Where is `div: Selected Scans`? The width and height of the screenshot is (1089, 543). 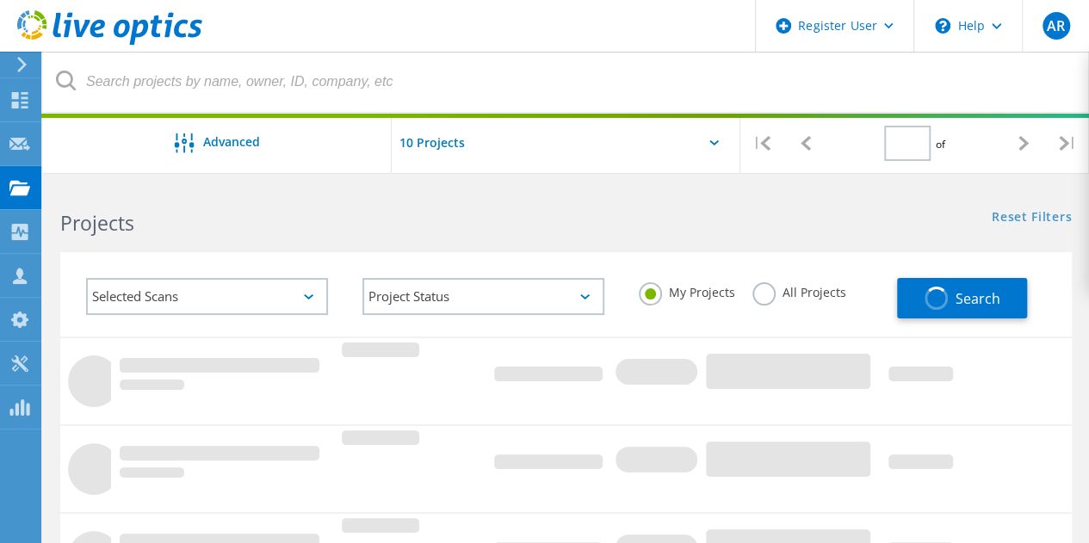 div: Selected Scans is located at coordinates (207, 296).